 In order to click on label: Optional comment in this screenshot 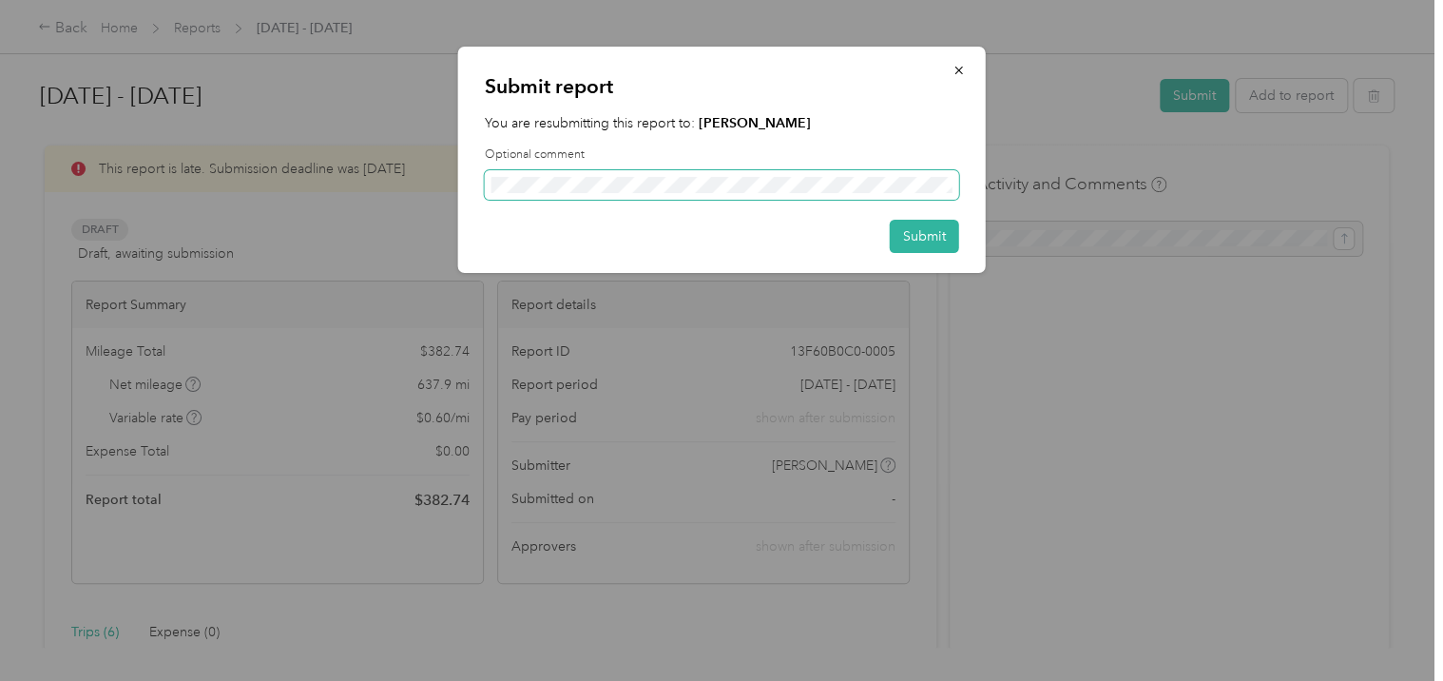, I will do `click(722, 155)`.